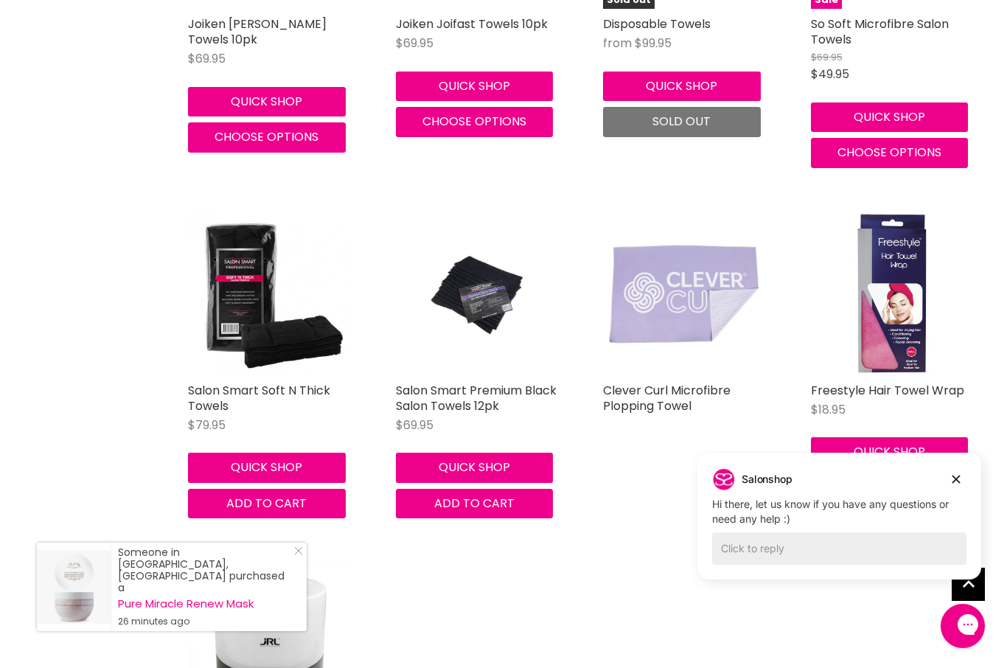 The height and width of the screenshot is (668, 1007). What do you see at coordinates (270, 294) in the screenshot?
I see `img: Salon Smart Soft N Thick Towels` at bounding box center [270, 294].